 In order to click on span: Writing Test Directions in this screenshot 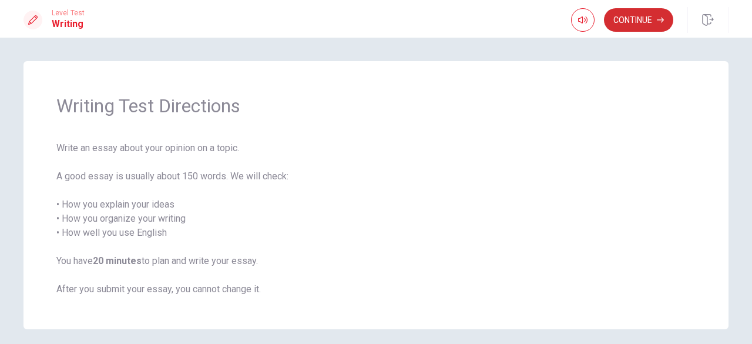, I will do `click(376, 106)`.